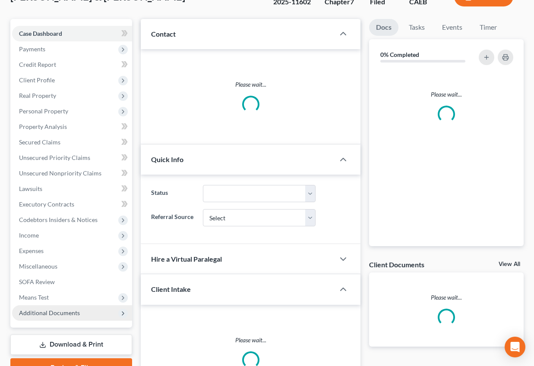 The image size is (534, 366). Describe the element at coordinates (47, 204) in the screenshot. I see `span: Executory Contracts` at that location.